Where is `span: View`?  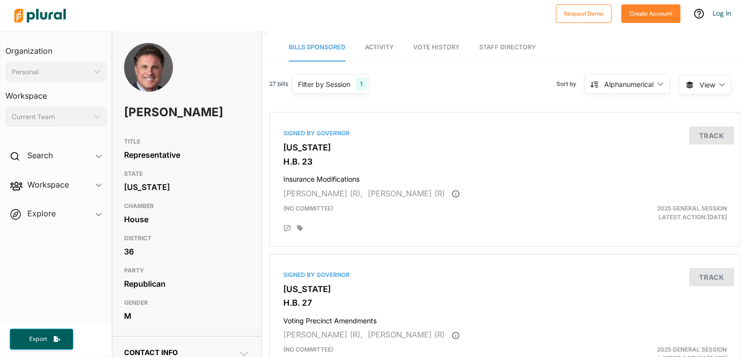 span: View is located at coordinates (707, 84).